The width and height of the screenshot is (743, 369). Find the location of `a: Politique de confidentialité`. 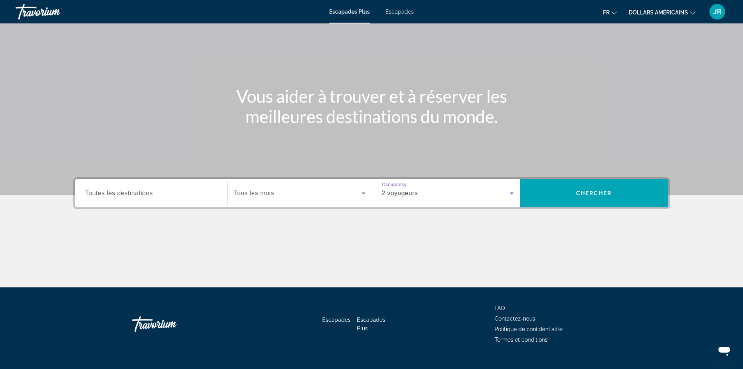

a: Politique de confidentialité is located at coordinates (529, 329).